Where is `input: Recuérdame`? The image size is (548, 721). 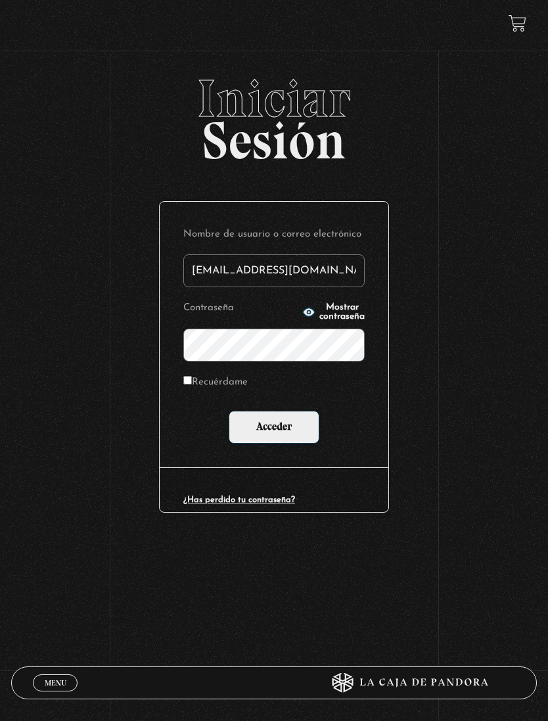
input: Recuérdame is located at coordinates (187, 380).